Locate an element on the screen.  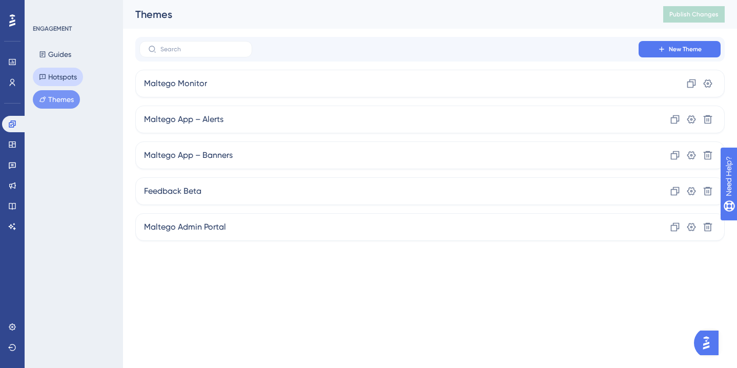
img: launcher-image-alternative-text is located at coordinates (12, 15).